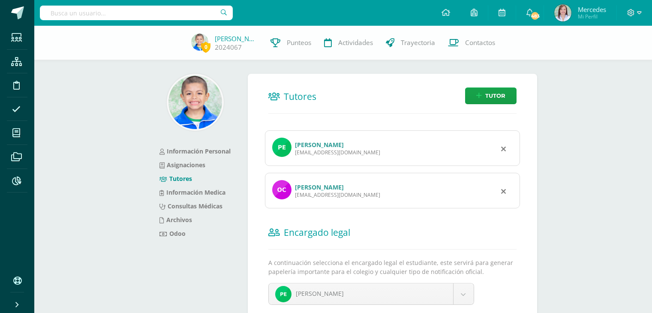 Image resolution: width=652 pixels, height=313 pixels. I want to click on img: 51f8b1976f0c327757d1ca743c1ad4cc.png, so click(563, 13).